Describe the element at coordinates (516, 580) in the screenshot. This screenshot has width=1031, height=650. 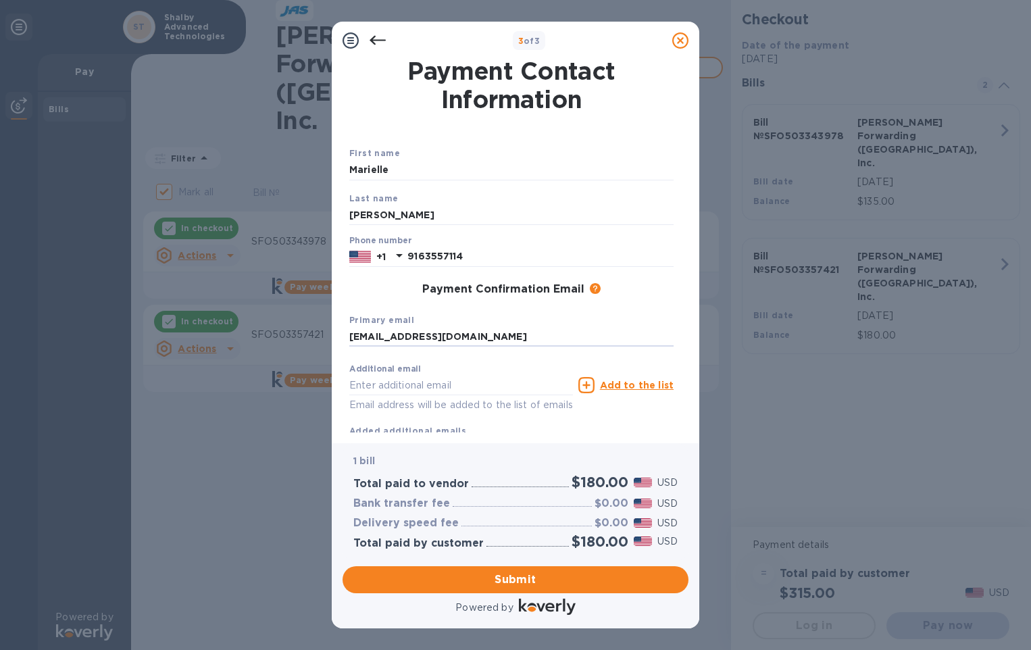
I see `span: Submit` at that location.